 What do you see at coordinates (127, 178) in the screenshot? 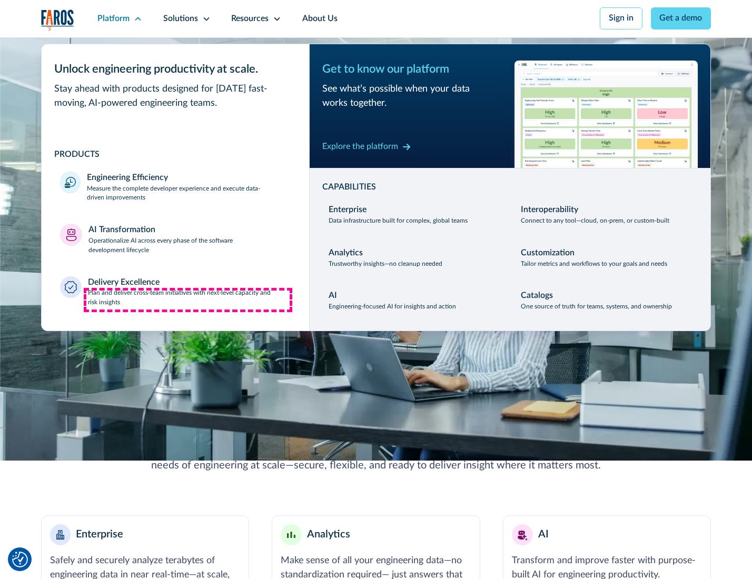
I see `div: Engineering Efficiency` at bounding box center [127, 178].